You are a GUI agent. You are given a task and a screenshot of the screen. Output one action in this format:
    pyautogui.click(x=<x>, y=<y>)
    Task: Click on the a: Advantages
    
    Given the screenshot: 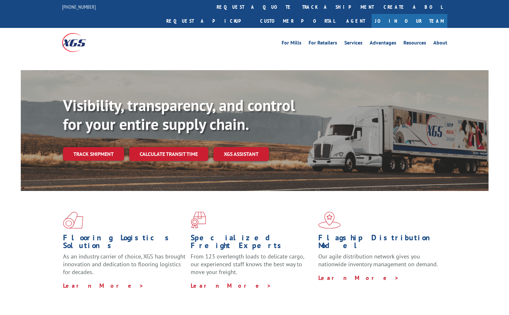 What is the action you would take?
    pyautogui.click(x=383, y=44)
    